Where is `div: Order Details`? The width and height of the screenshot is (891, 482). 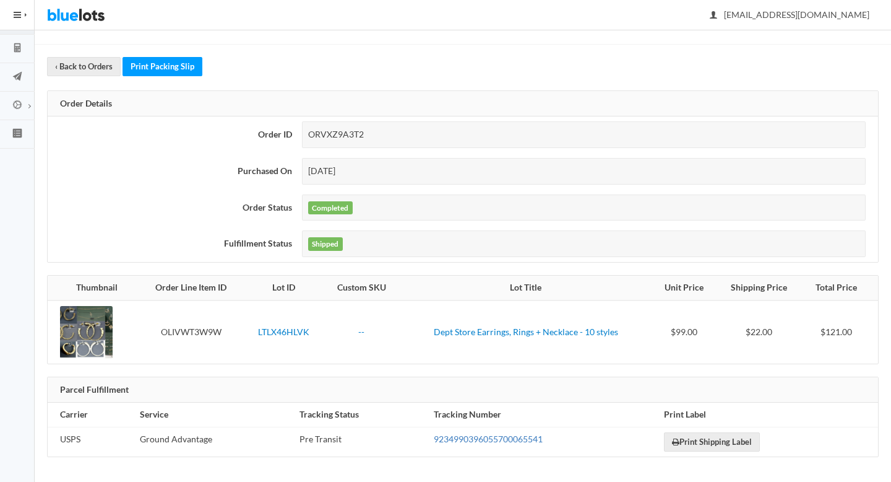 div: Order Details is located at coordinates (463, 104).